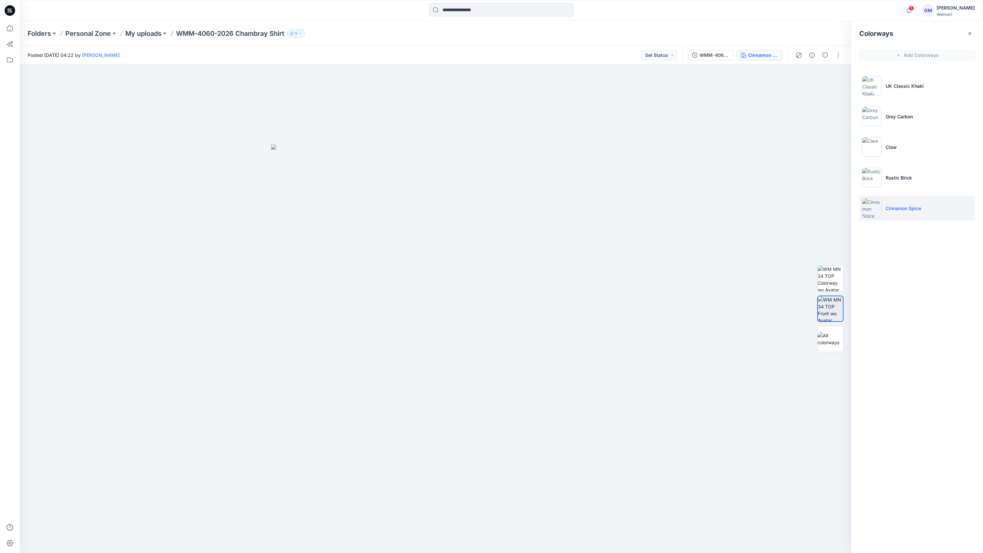 The image size is (983, 553). Describe the element at coordinates (143, 34) in the screenshot. I see `p: My uploads` at that location.